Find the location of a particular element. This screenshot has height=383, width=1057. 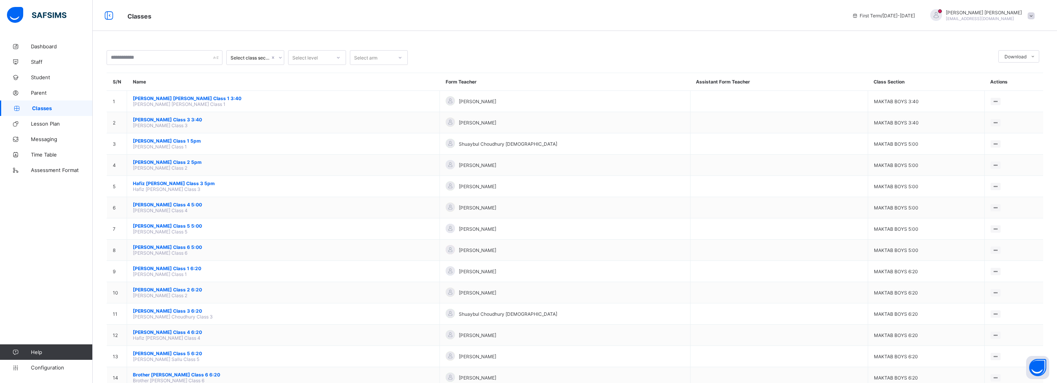

span: Help is located at coordinates (61, 352).